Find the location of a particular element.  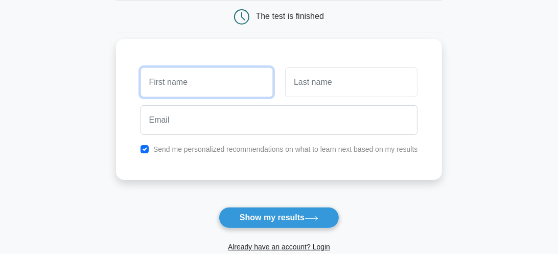

input: Last name is located at coordinates (351, 82).